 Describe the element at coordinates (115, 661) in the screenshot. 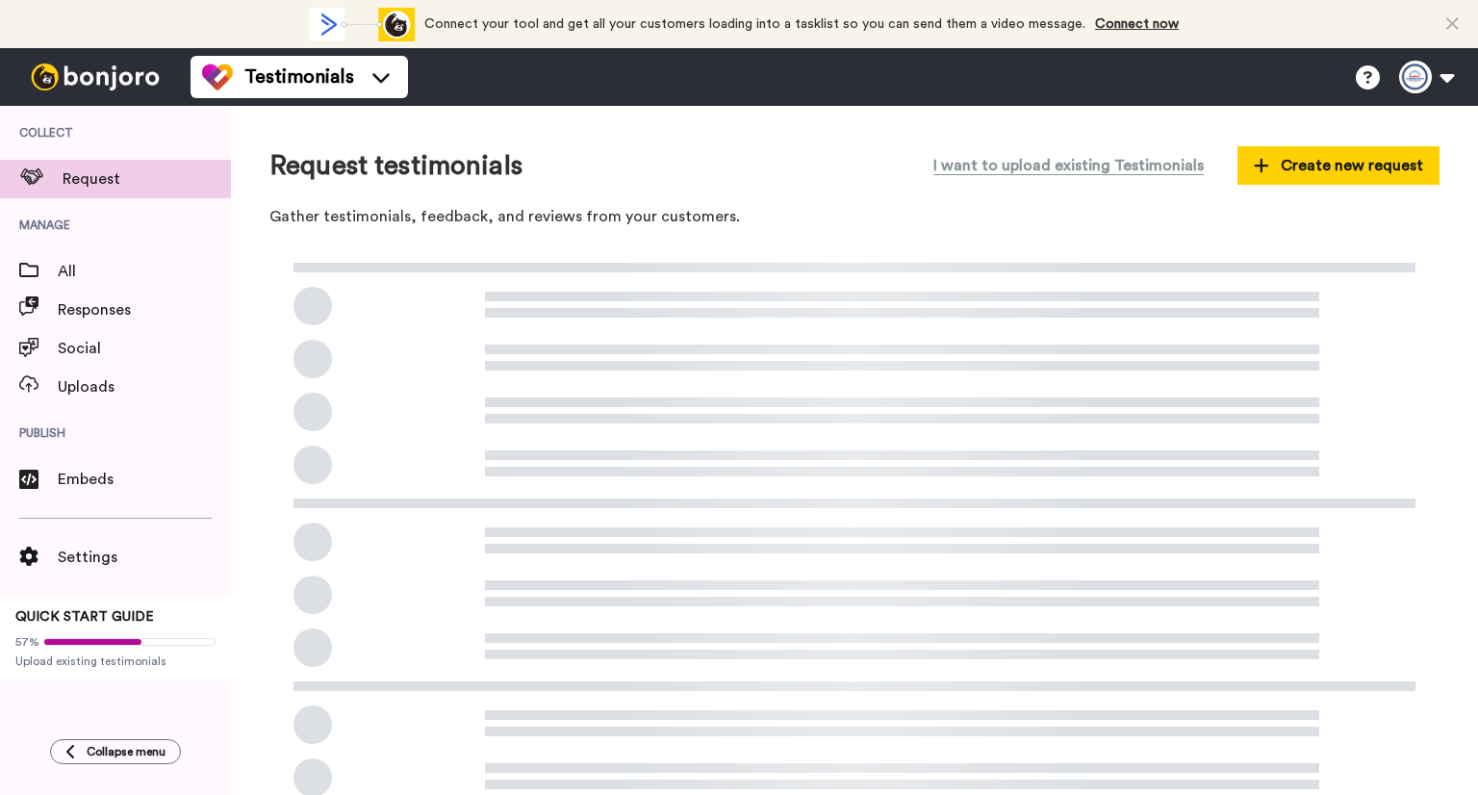

I see `span: Upload existing testimonials` at that location.